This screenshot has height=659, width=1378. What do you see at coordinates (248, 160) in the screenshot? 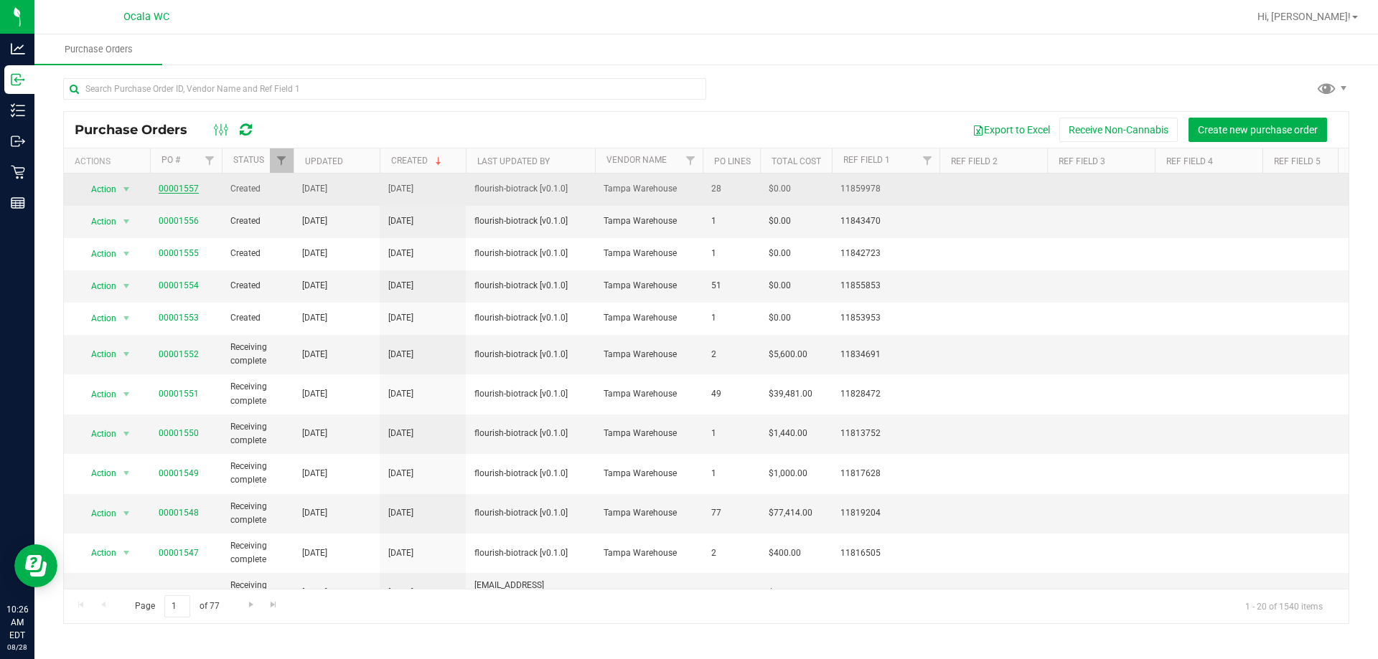
I see `a: Status` at bounding box center [248, 160].